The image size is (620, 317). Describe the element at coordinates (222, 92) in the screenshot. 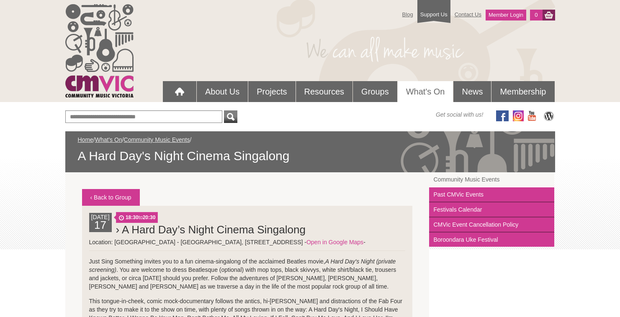

I see `a: About Us` at that location.